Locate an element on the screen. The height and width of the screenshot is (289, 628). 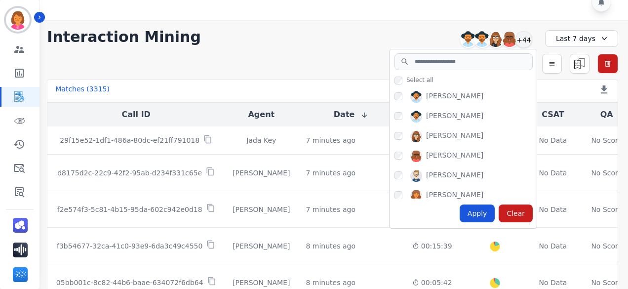
button: Date is located at coordinates (351, 114).